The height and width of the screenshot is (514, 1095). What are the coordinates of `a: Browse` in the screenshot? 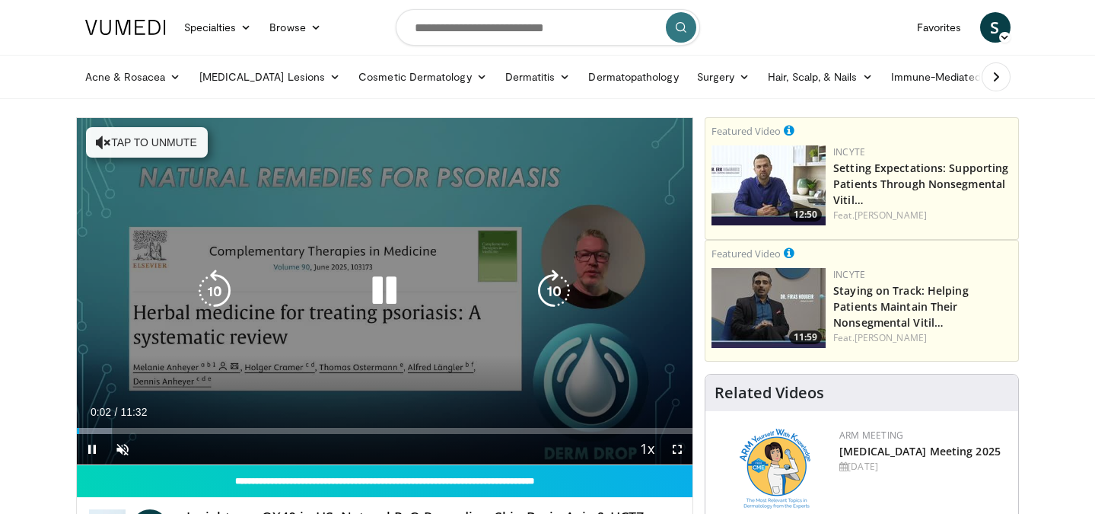 It's located at (295, 27).